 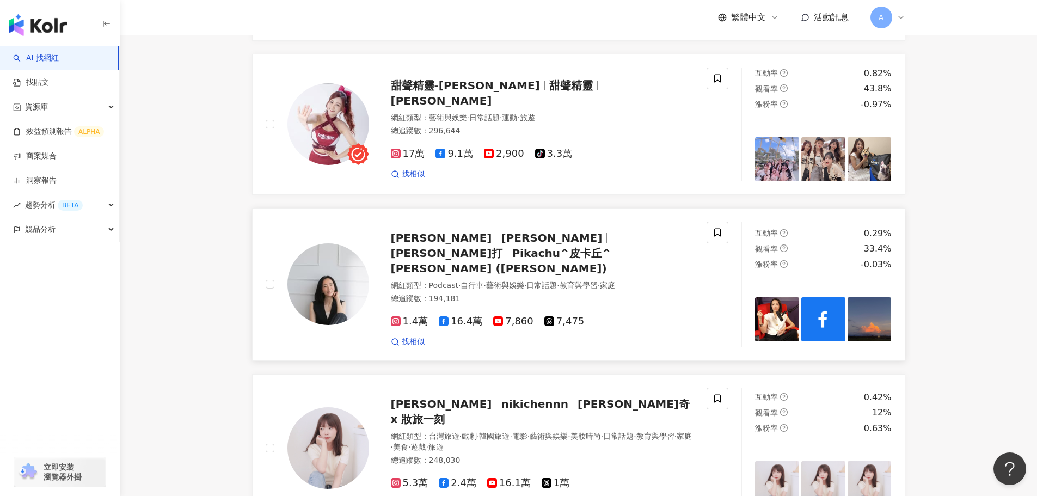 I want to click on span: 遊戲, so click(x=418, y=447).